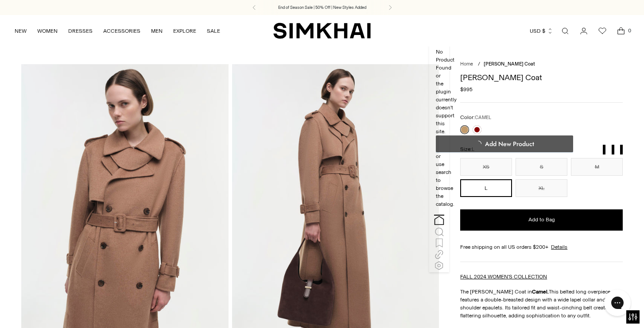 This screenshot has height=328, width=644. What do you see at coordinates (566, 31) in the screenshot?
I see `a: Open search modal` at bounding box center [566, 31].